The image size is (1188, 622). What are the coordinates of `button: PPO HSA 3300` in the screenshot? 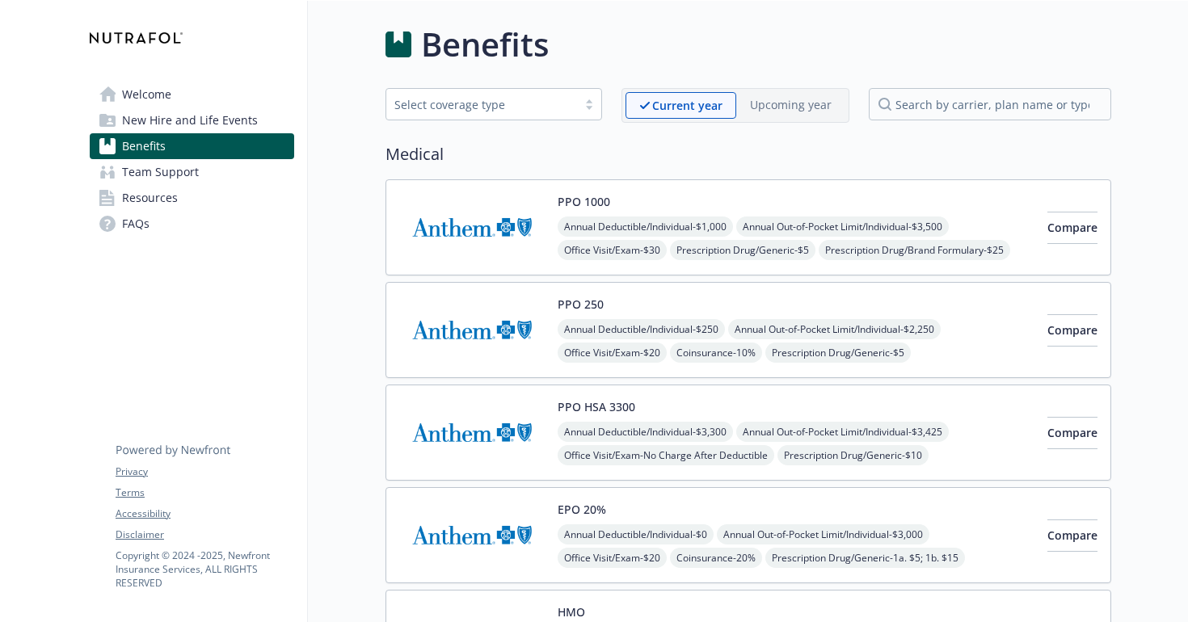 It's located at (596, 406).